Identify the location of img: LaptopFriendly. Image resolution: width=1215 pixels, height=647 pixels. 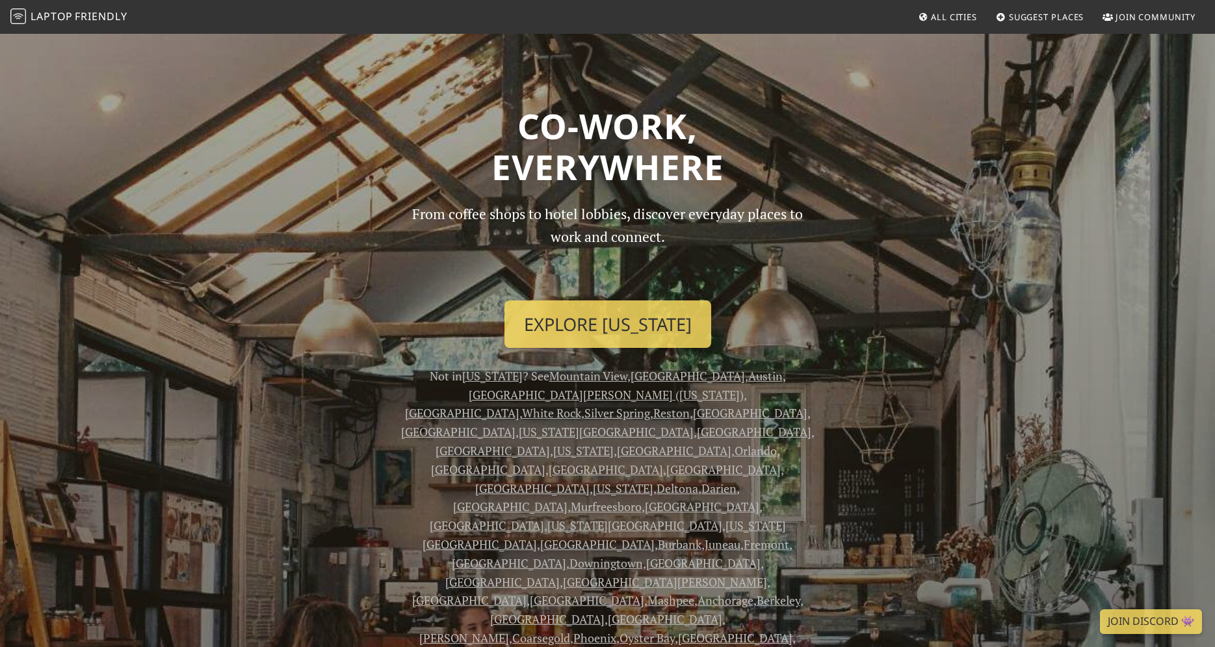
(18, 16).